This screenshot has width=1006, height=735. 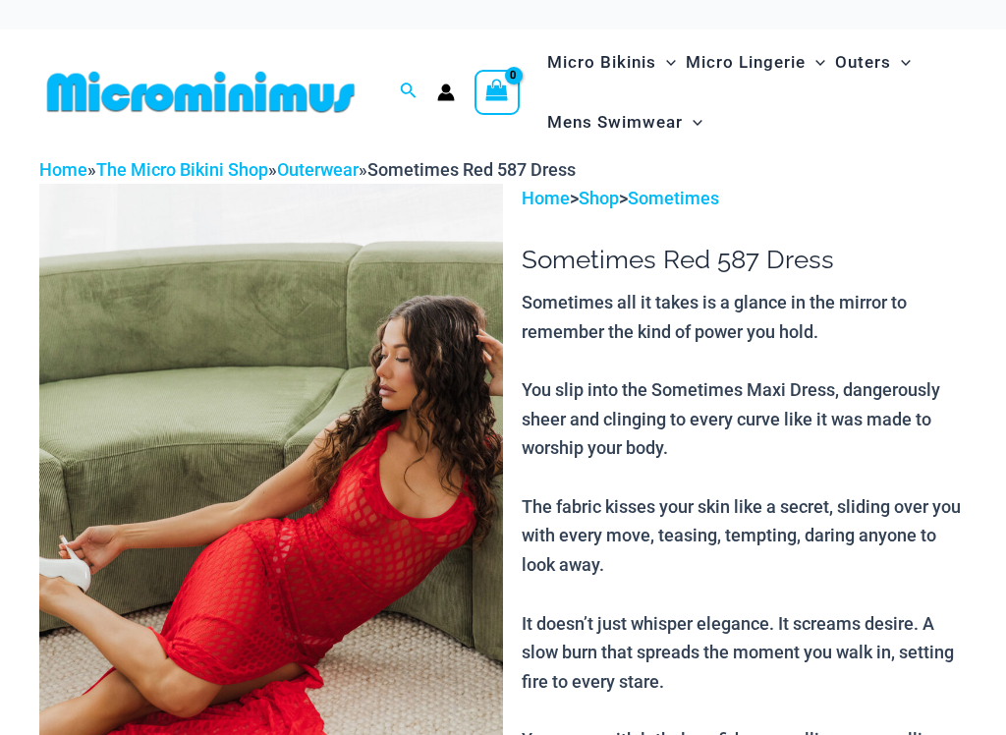 I want to click on a: Outerwear, so click(x=317, y=169).